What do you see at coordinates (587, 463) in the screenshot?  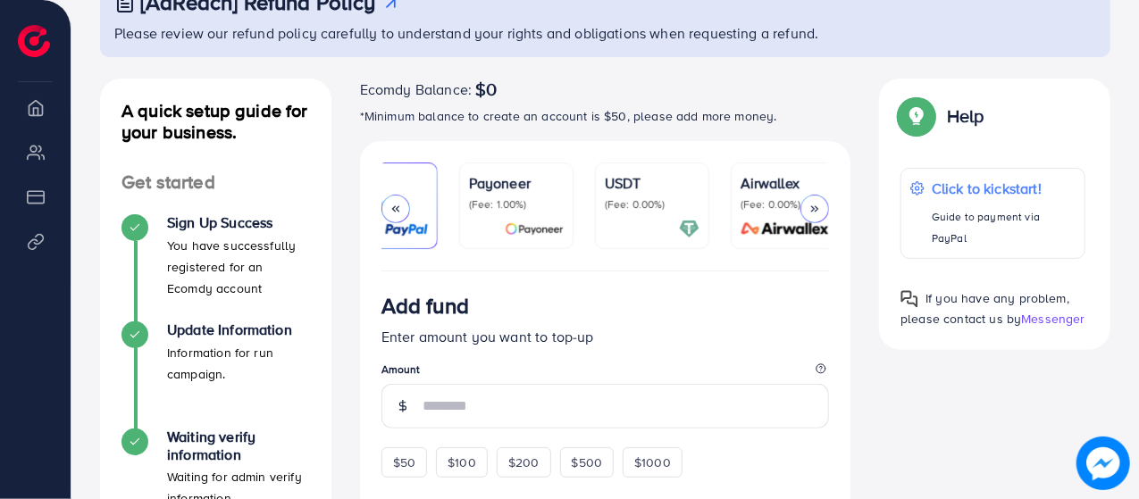 I see `span: $500` at bounding box center [587, 463].